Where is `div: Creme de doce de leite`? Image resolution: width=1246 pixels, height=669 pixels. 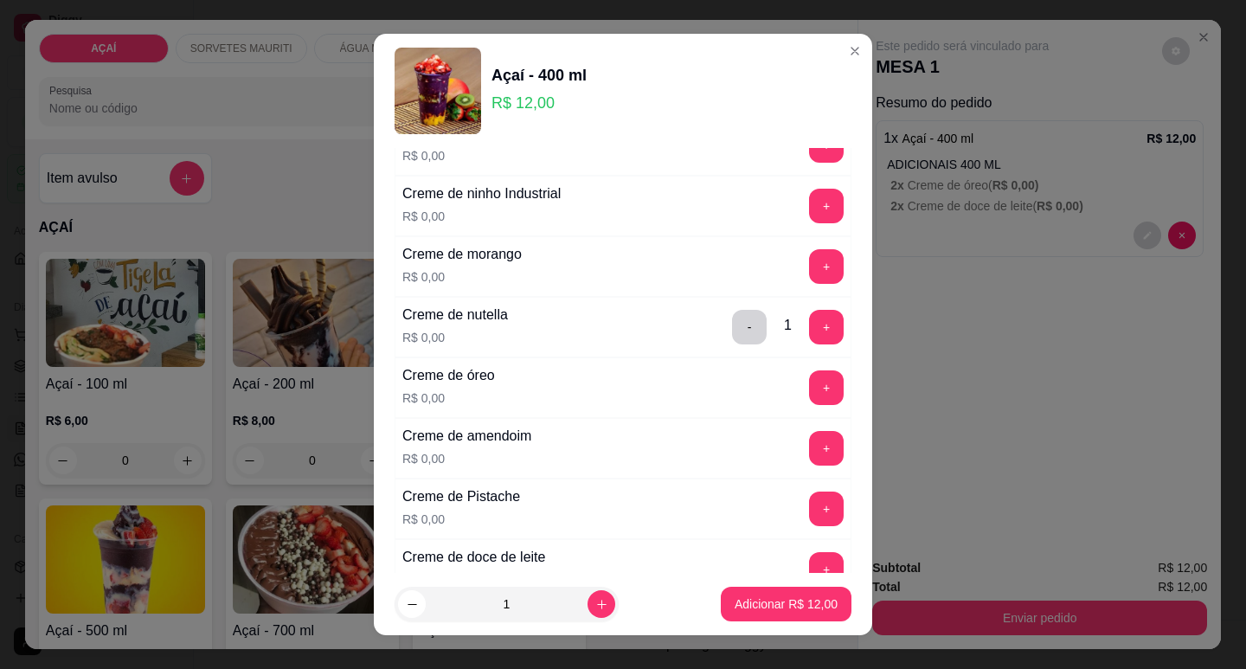 div: Creme de doce de leite is located at coordinates (473, 557).